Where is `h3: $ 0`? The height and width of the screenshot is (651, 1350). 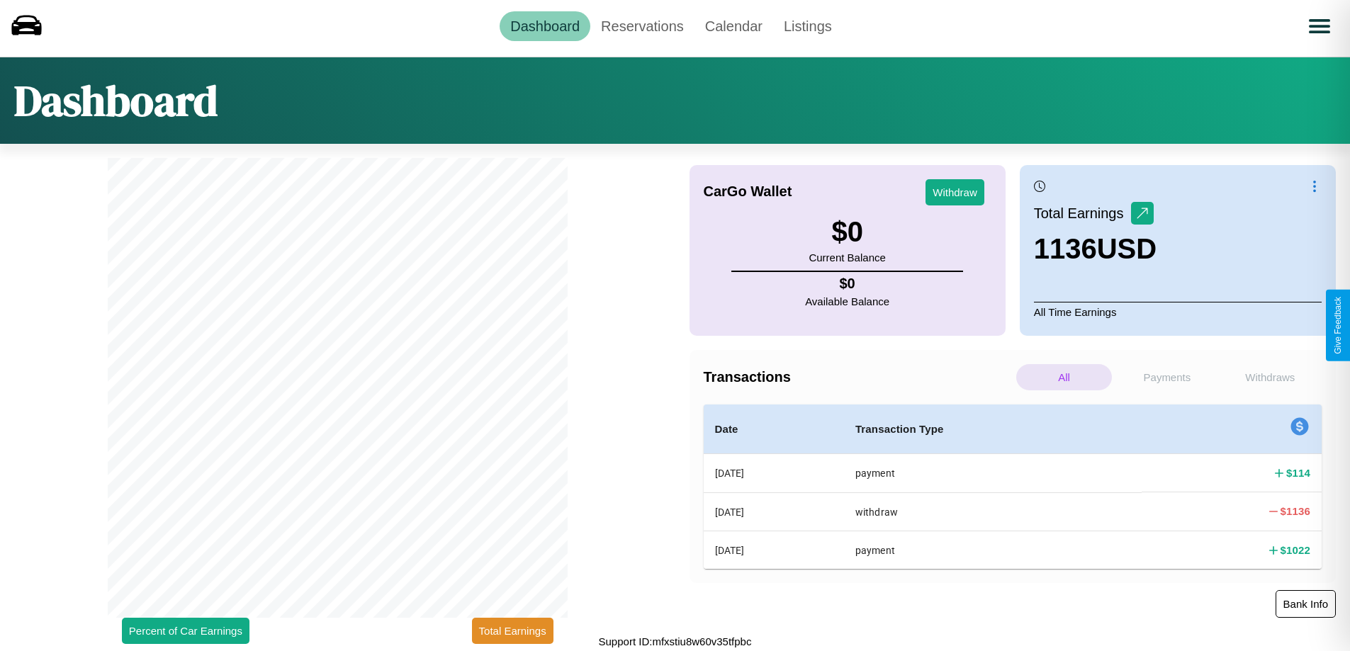 h3: $ 0 is located at coordinates (847, 232).